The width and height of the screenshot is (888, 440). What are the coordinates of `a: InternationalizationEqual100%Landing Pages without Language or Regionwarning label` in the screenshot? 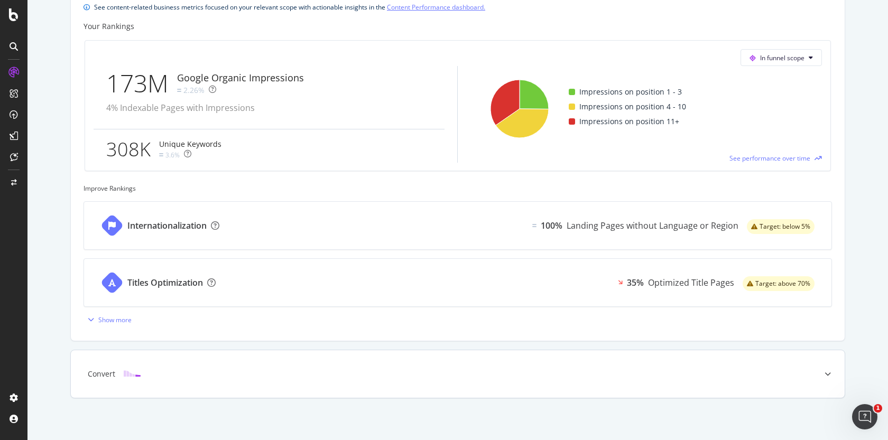 It's located at (458, 226).